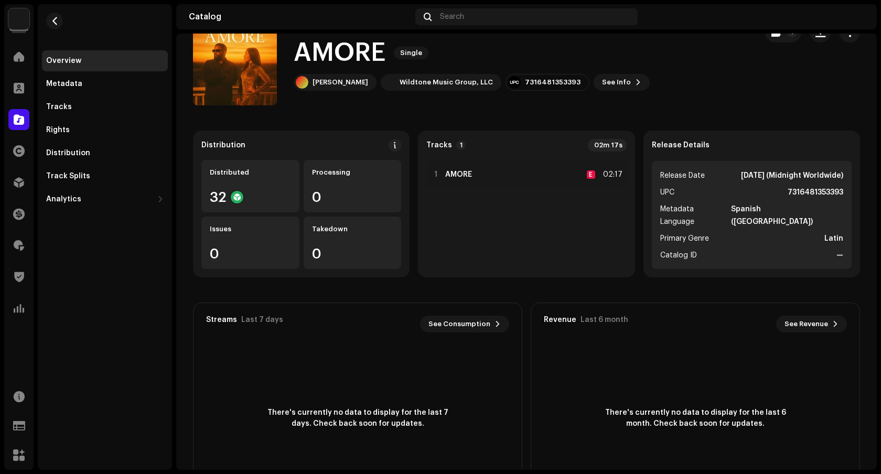 Image resolution: width=881 pixels, height=474 pixels. Describe the element at coordinates (358, 419) in the screenshot. I see `span: There's currently no data to display for the last 7 days. Check back soon for updates.` at that location.